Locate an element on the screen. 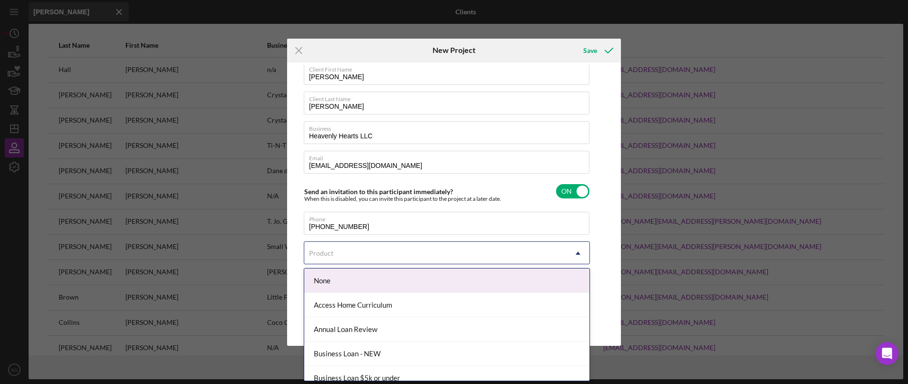 Image resolution: width=908 pixels, height=384 pixels. label: Email is located at coordinates (449, 156).